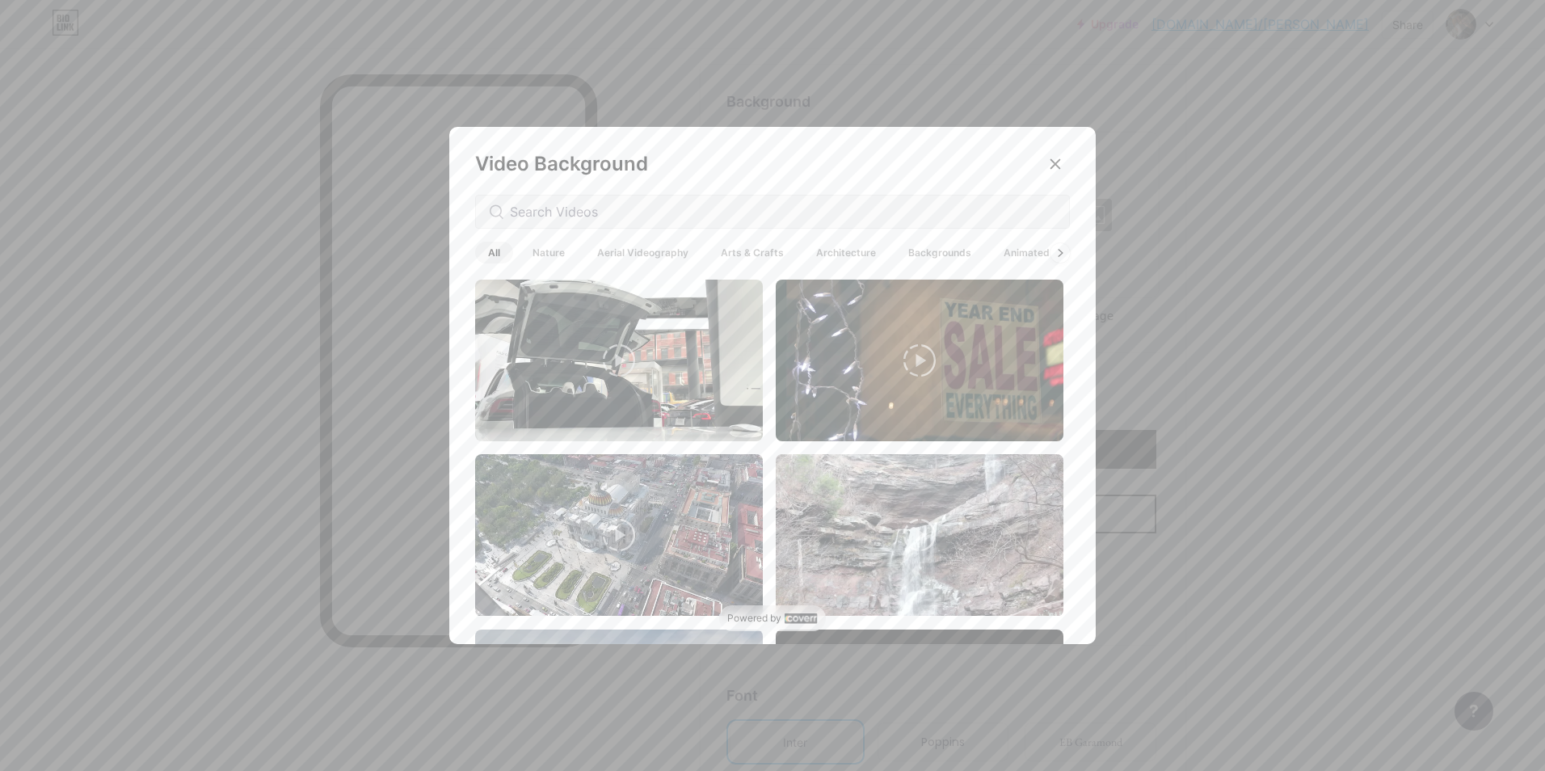  Describe the element at coordinates (752, 252) in the screenshot. I see `span: Arts & Crafts` at that location.